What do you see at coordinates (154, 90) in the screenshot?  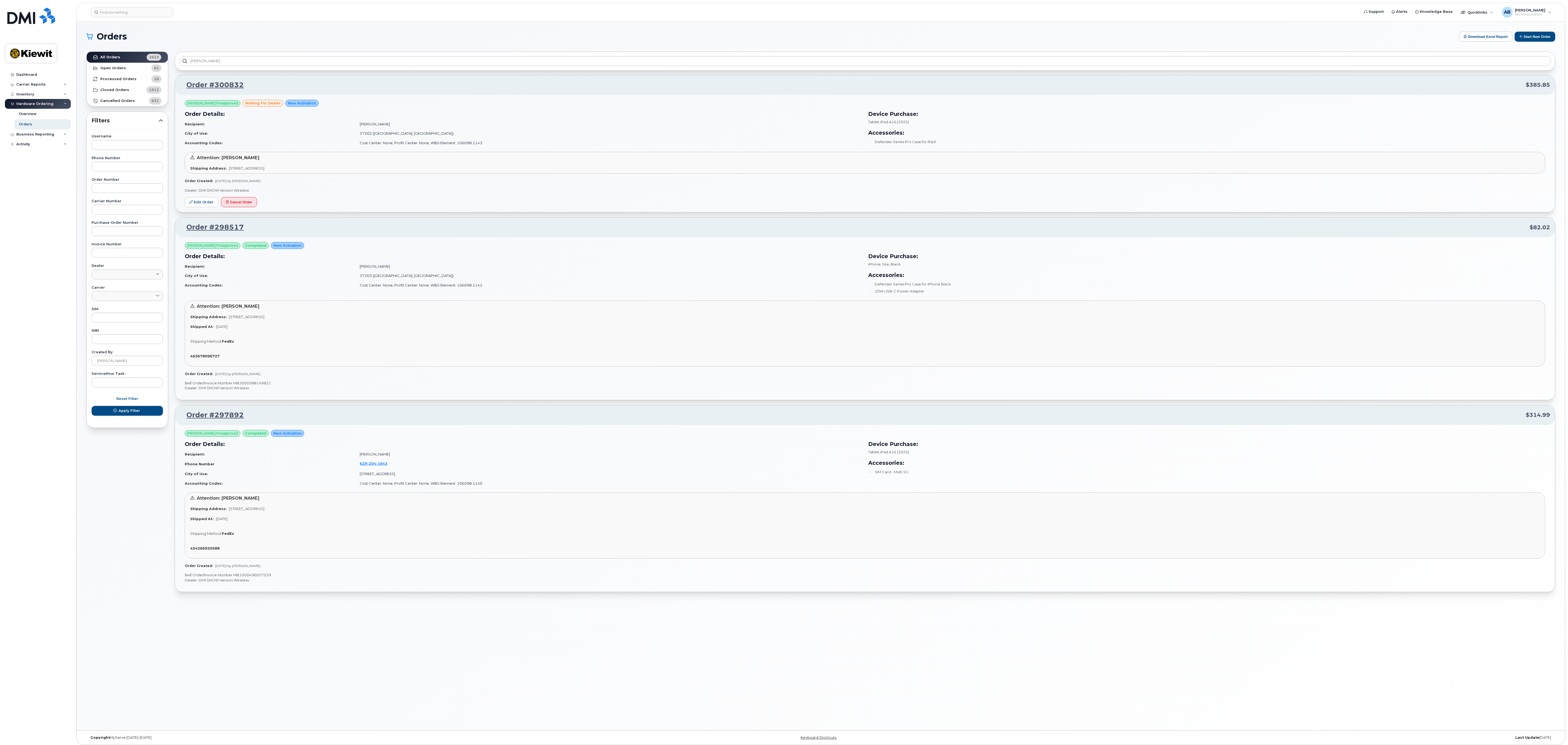 I see `span: 1912` at bounding box center [154, 90].